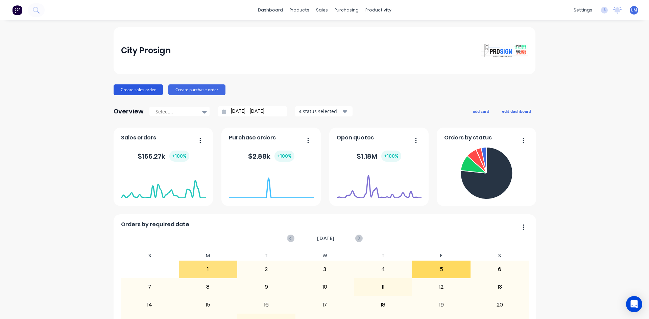  Describe the element at coordinates (197, 90) in the screenshot. I see `button: Create purchase order` at that location.